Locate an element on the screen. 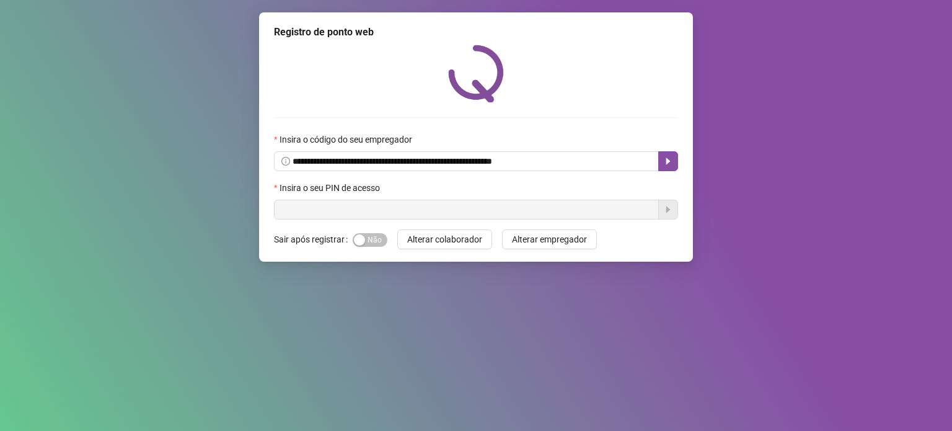  div: Registro de ponto web is located at coordinates (476, 32).